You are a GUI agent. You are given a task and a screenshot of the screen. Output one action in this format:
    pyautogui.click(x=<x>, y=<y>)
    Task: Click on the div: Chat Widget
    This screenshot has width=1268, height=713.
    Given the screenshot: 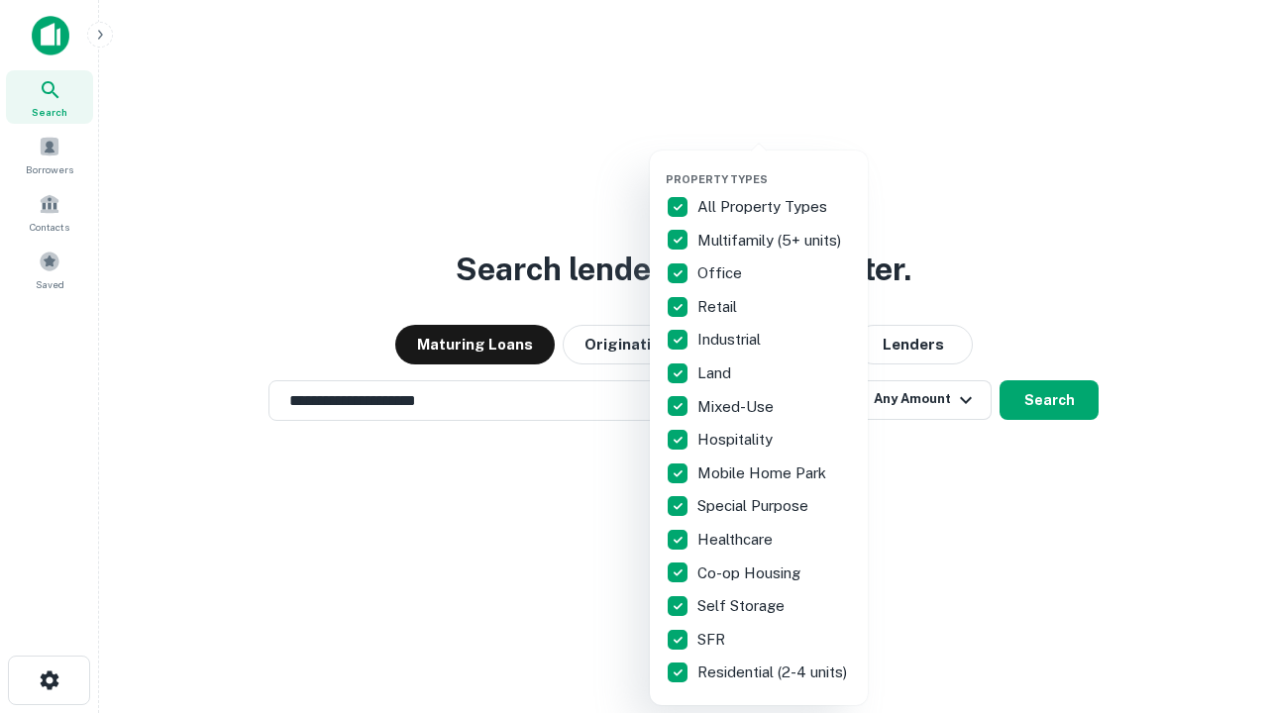 What is the action you would take?
    pyautogui.click(x=1218, y=602)
    